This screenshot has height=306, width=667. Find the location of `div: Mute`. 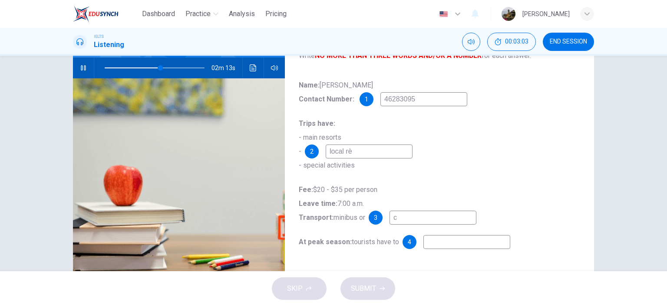

div: Mute is located at coordinates (472, 42).